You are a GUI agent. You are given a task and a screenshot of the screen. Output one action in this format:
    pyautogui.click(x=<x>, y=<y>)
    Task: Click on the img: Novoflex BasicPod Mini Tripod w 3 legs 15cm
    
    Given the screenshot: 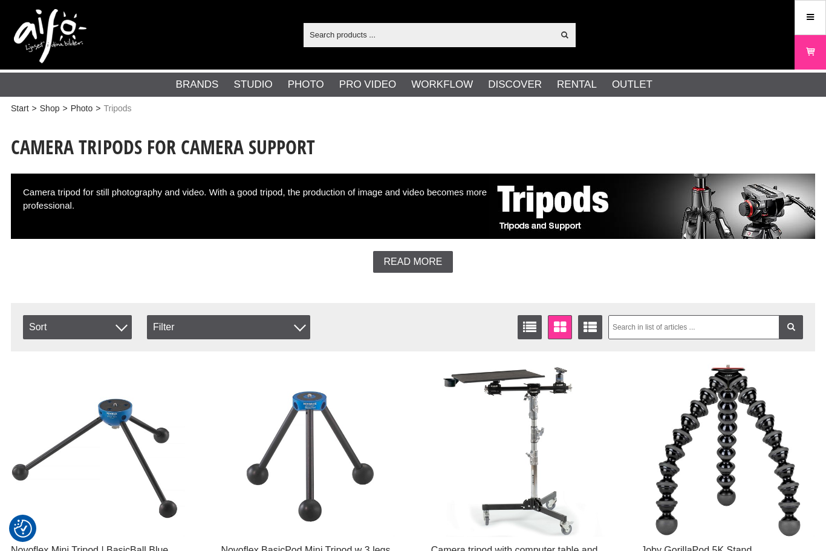 What is the action you would take?
    pyautogui.click(x=308, y=451)
    